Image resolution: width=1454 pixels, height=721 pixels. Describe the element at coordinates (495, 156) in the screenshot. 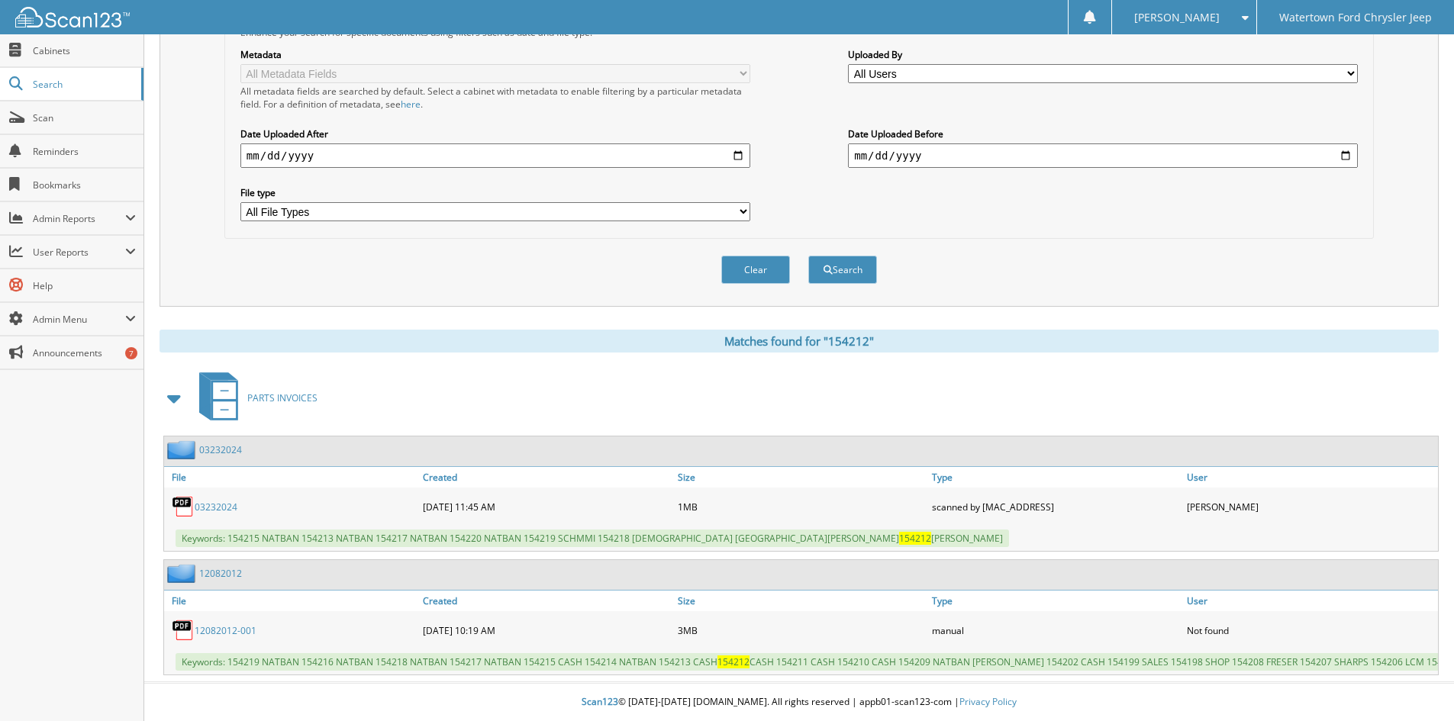

I see `input: start` at that location.